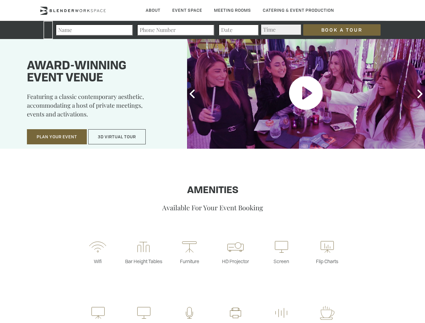 This screenshot has height=323, width=425. I want to click on p: Featuring a classic contemporary aesthetic, accommodating a host of private meetings, events and ..., so click(99, 108).